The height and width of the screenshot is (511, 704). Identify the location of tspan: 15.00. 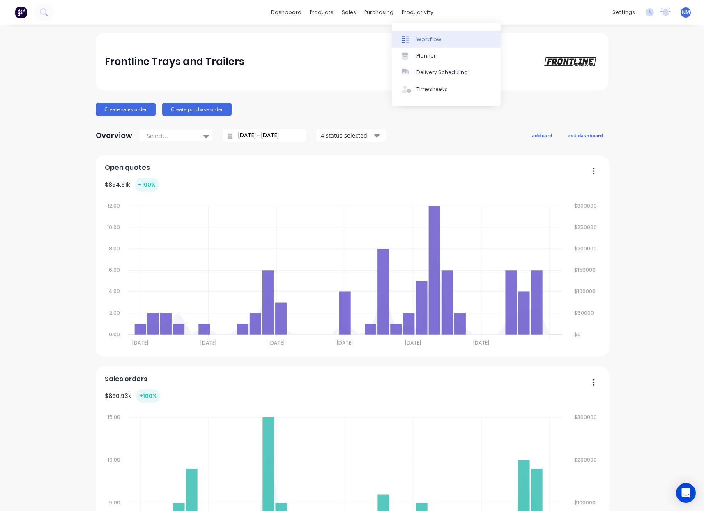
(113, 417).